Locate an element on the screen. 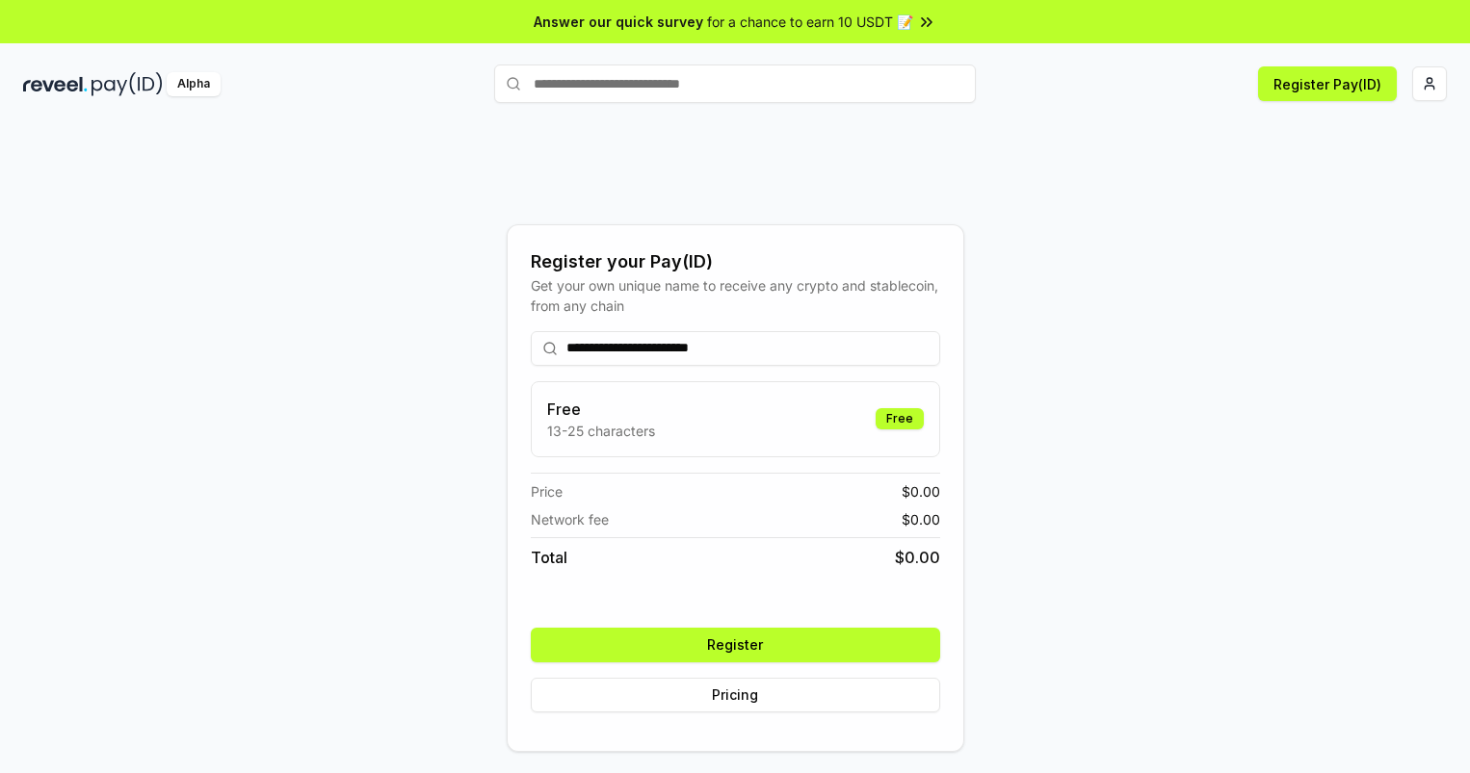 This screenshot has width=1470, height=773. img: pay_id is located at coordinates (127, 84).